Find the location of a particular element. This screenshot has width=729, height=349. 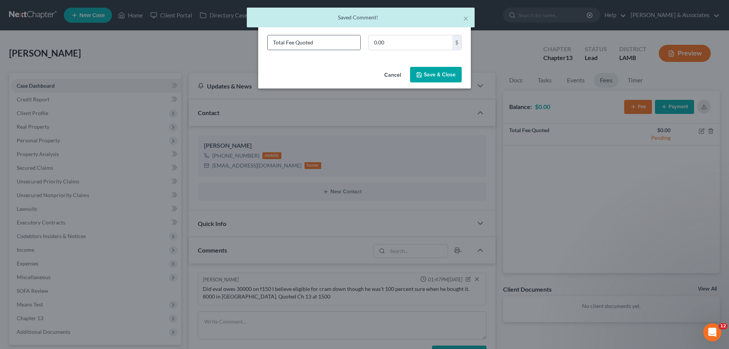

div: Saved Comment! is located at coordinates (361, 17).